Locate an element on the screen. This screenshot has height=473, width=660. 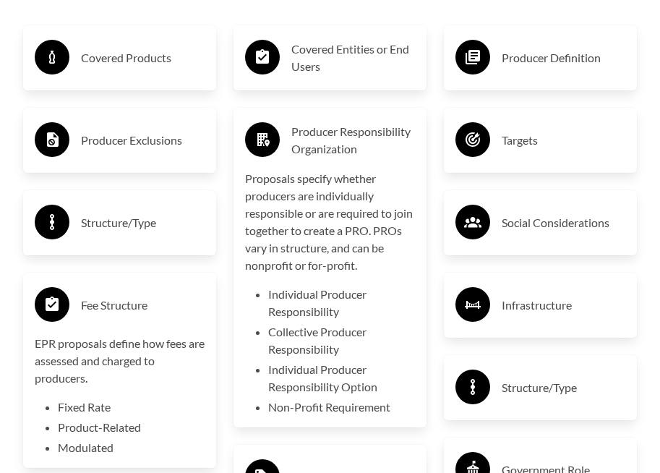
h3: Producer Responsibility Organization is located at coordinates (353, 140).